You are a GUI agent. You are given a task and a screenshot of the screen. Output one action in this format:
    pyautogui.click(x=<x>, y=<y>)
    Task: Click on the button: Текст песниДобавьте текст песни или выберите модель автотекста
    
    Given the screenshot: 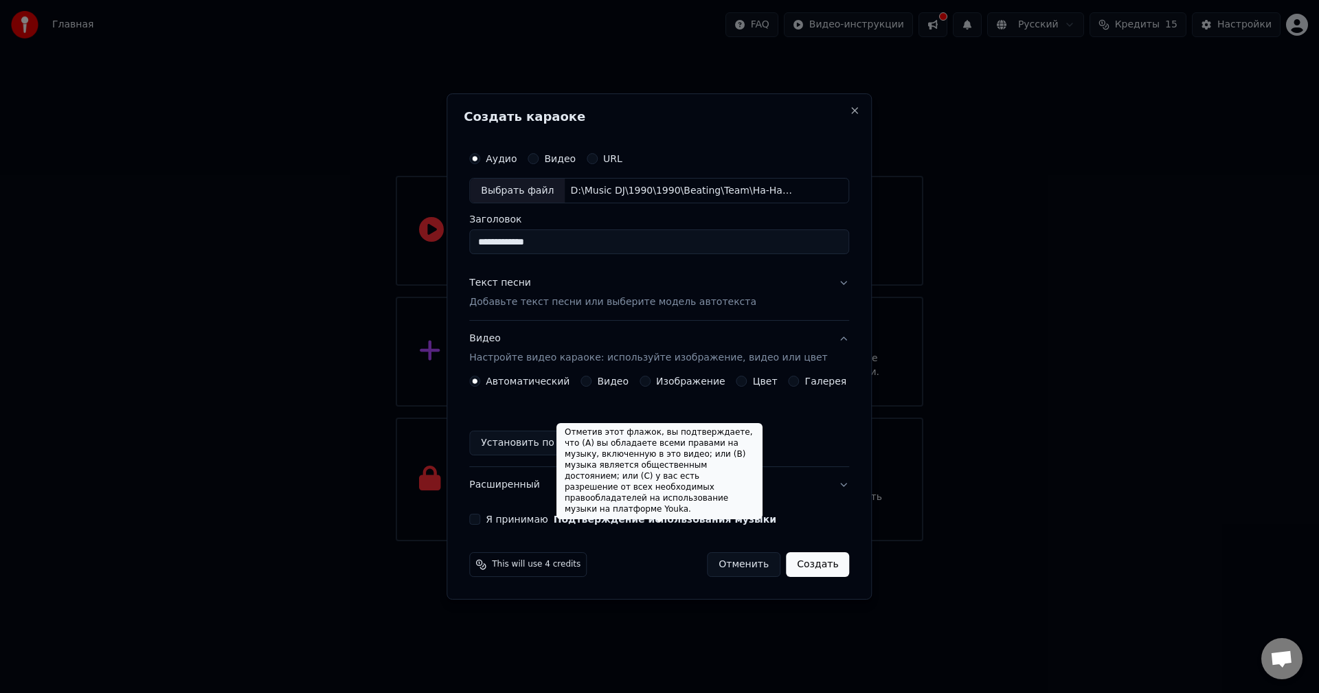 What is the action you would take?
    pyautogui.click(x=659, y=293)
    